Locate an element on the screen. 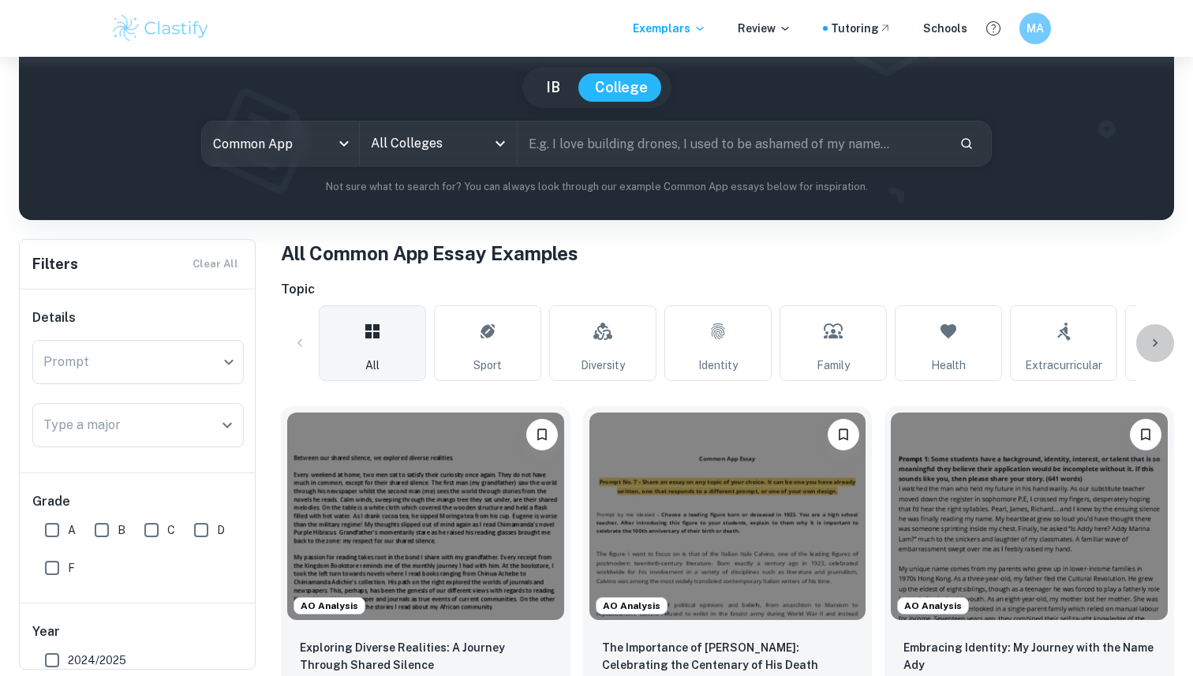  input: E.g. I love building drones, I used to be ashamed of my name... is located at coordinates (732, 144).